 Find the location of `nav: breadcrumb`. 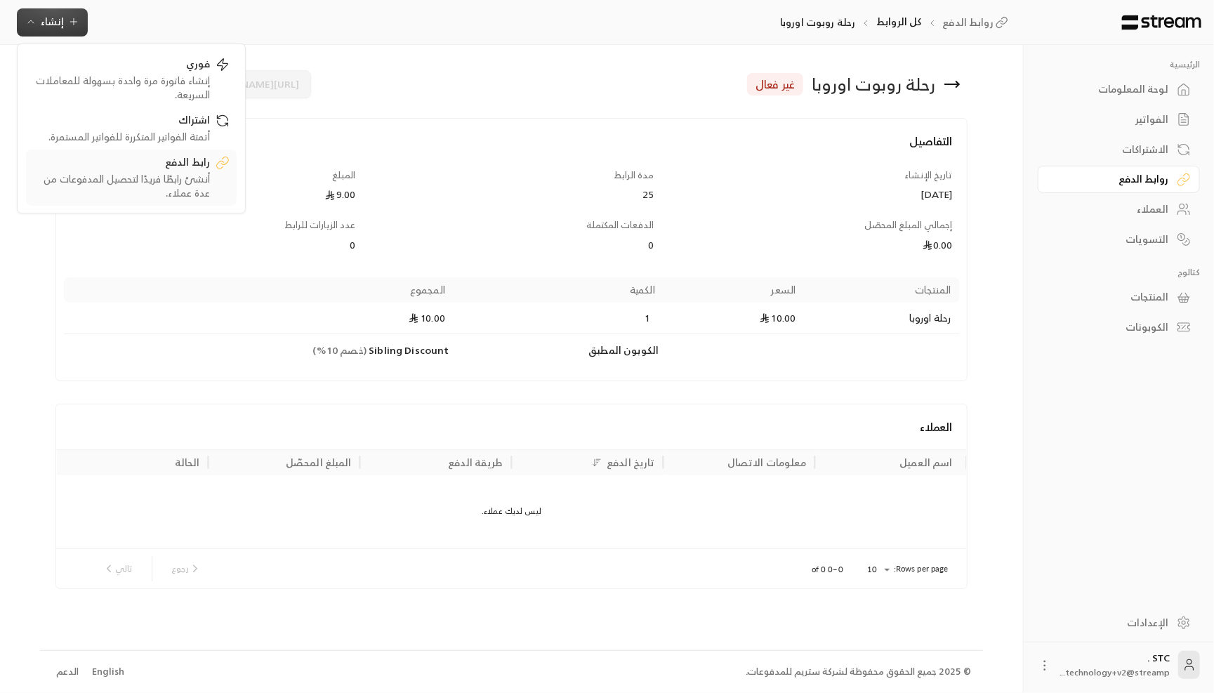

nav: breadcrumb is located at coordinates (896, 22).